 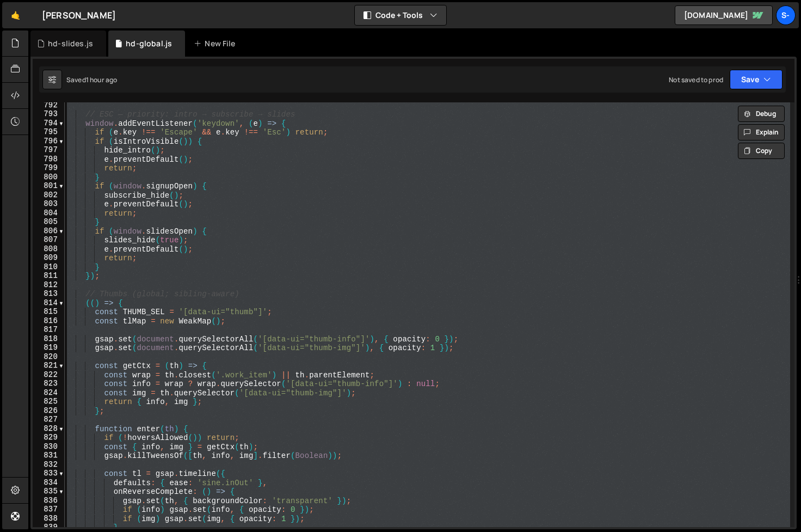 What do you see at coordinates (48, 141) in the screenshot?
I see `div: 796` at bounding box center [48, 141].